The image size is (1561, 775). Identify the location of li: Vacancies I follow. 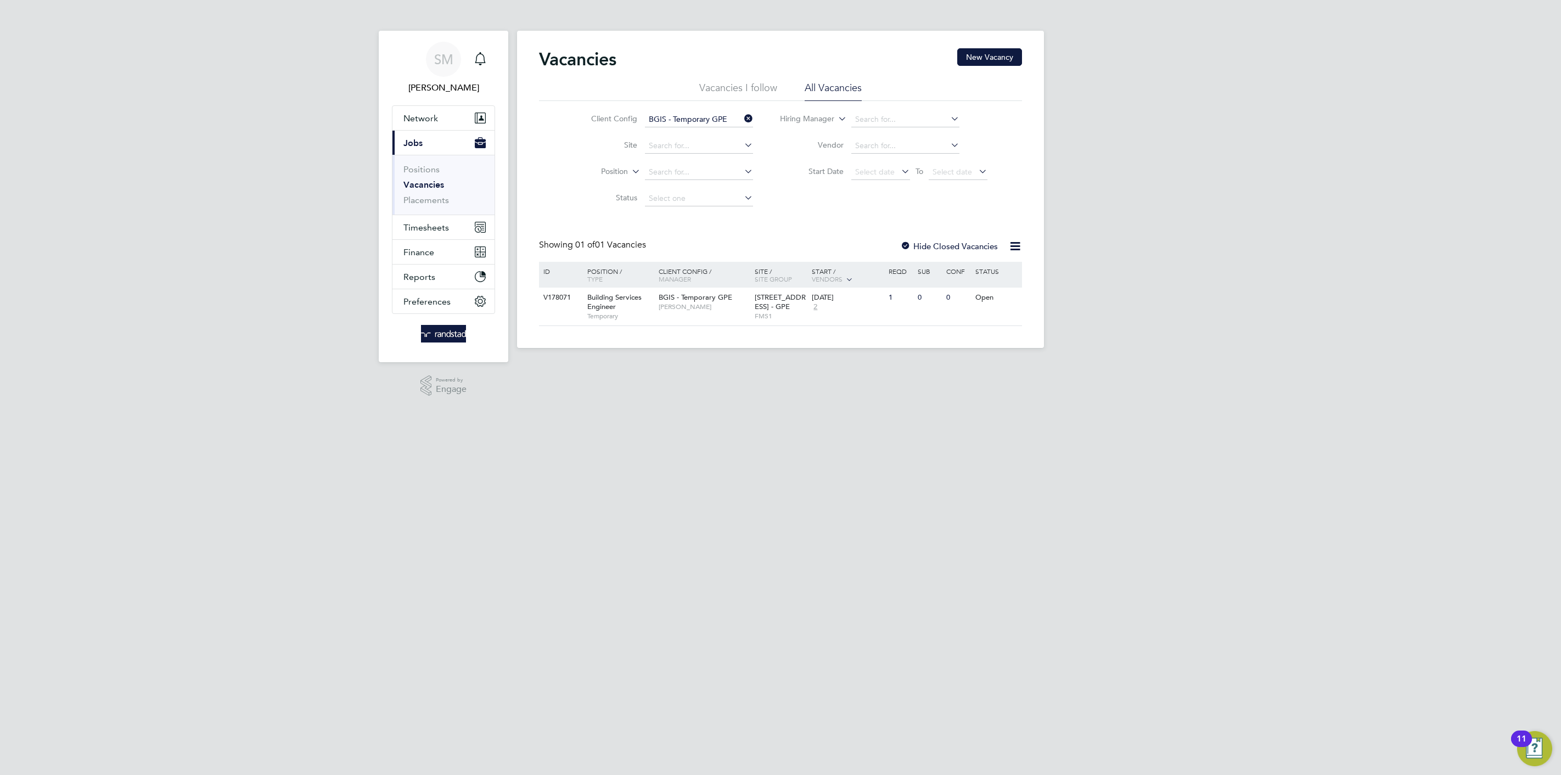
(738, 91).